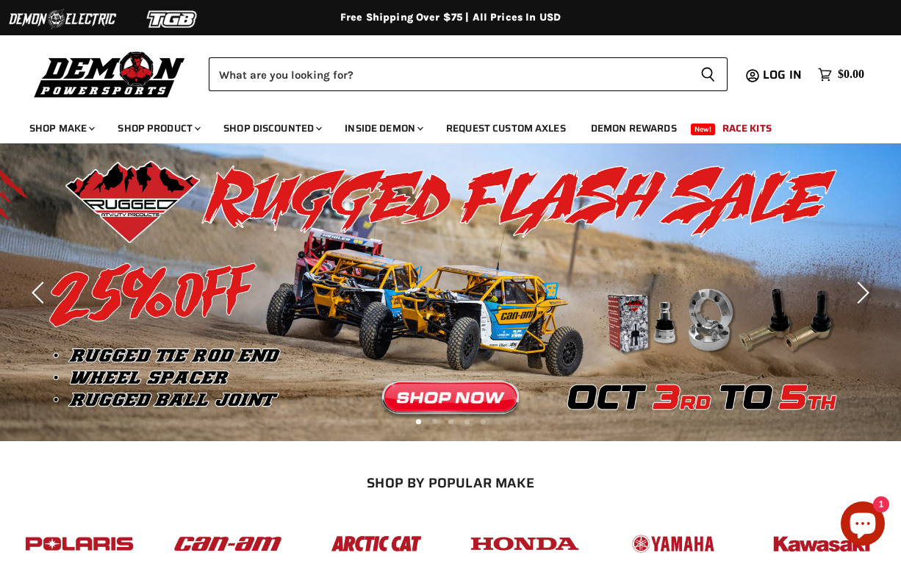 The height and width of the screenshot is (561, 901). What do you see at coordinates (782, 74) in the screenshot?
I see `span: Log in` at bounding box center [782, 74].